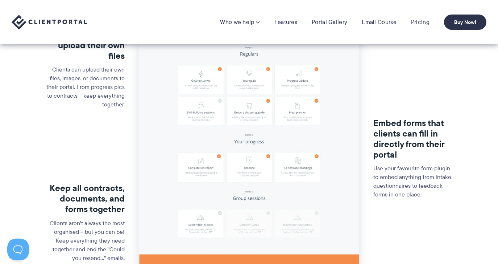 This screenshot has width=498, height=264. I want to click on h3: Allow clients to upload their own files, so click(85, 45).